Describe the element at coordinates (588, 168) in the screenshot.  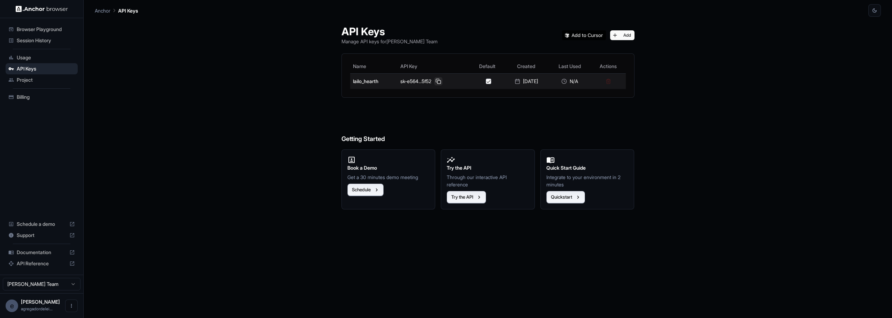
I see `h2: Quick Start Guide` at that location.